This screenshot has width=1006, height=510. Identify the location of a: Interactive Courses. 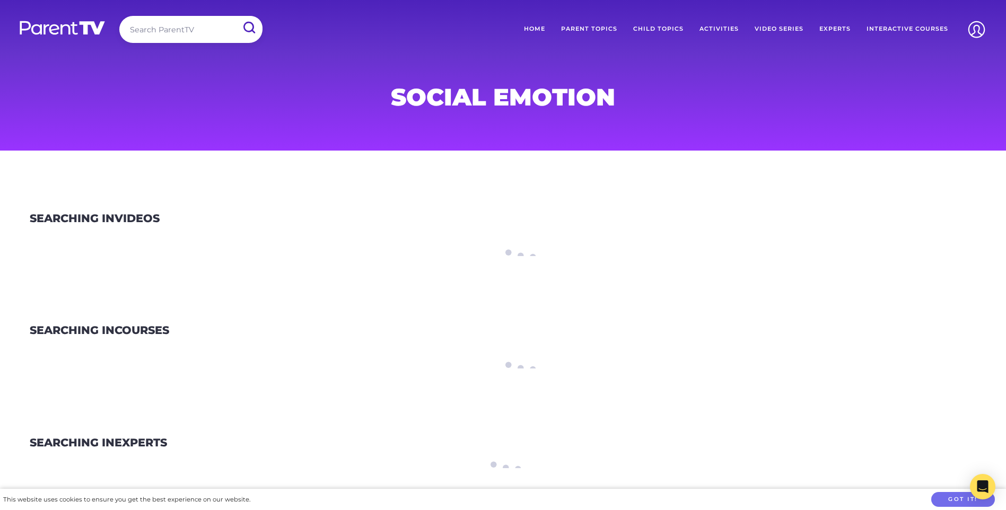
(908, 29).